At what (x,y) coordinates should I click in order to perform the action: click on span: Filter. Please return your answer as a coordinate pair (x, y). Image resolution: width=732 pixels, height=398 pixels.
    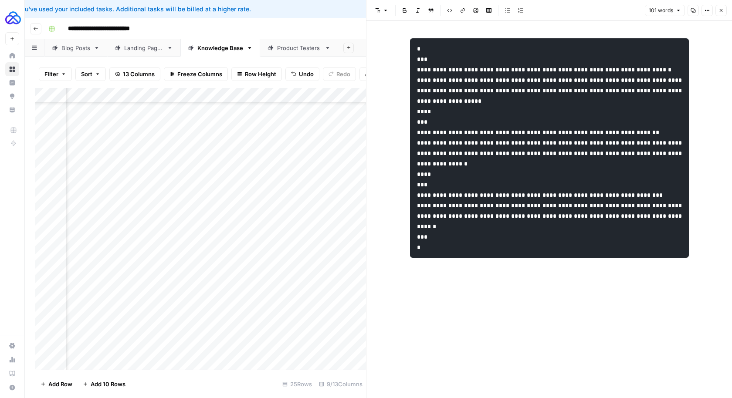
    Looking at the image, I should click on (51, 74).